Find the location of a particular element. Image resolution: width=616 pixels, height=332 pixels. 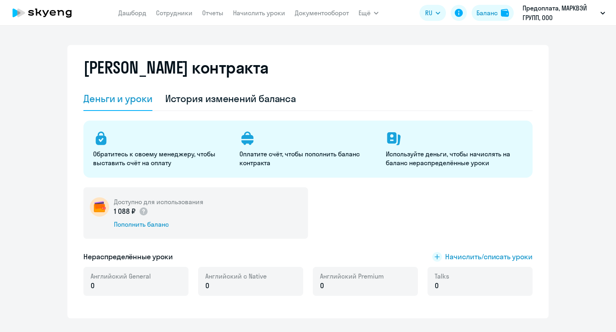

a: Балансbalance is located at coordinates (493, 13).